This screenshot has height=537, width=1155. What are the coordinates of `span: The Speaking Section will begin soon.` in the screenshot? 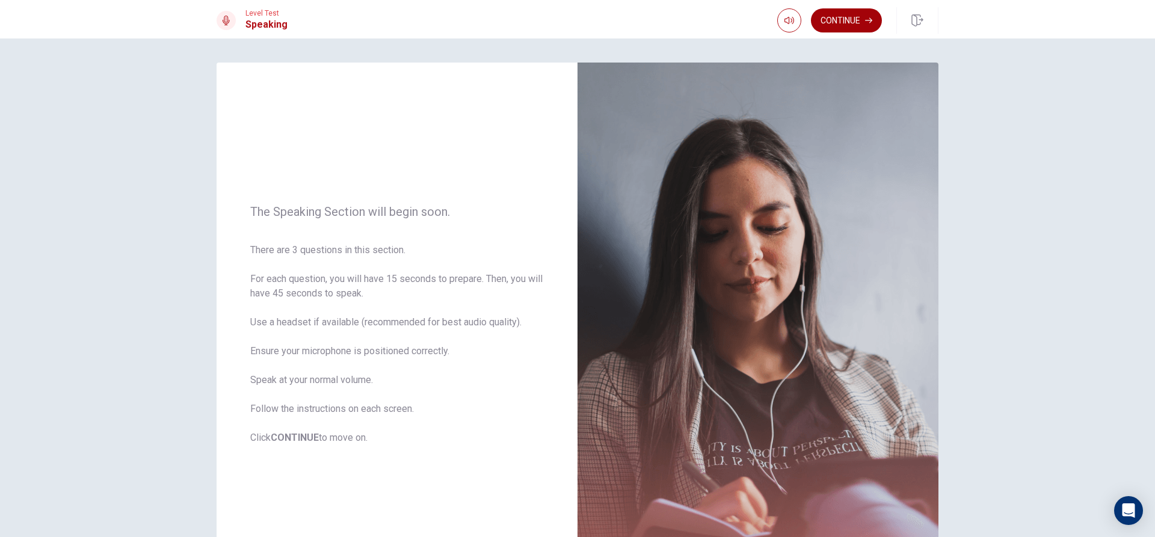 It's located at (397, 212).